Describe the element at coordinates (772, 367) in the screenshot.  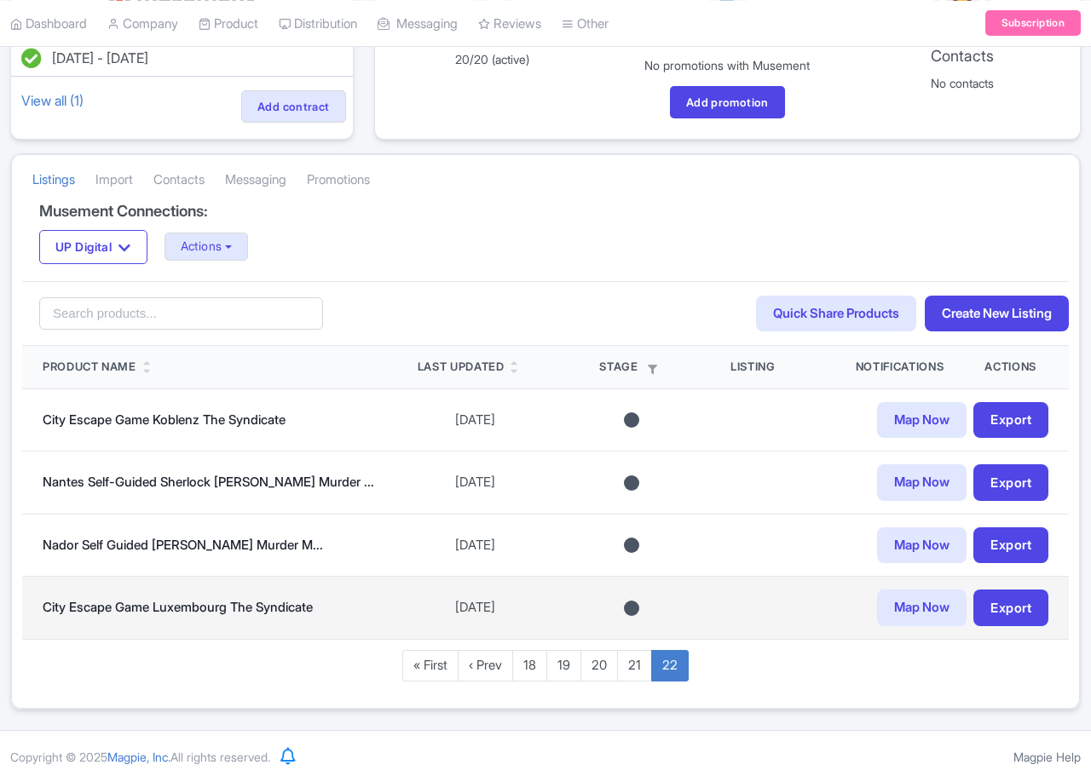
I see `th: Listing` at that location.